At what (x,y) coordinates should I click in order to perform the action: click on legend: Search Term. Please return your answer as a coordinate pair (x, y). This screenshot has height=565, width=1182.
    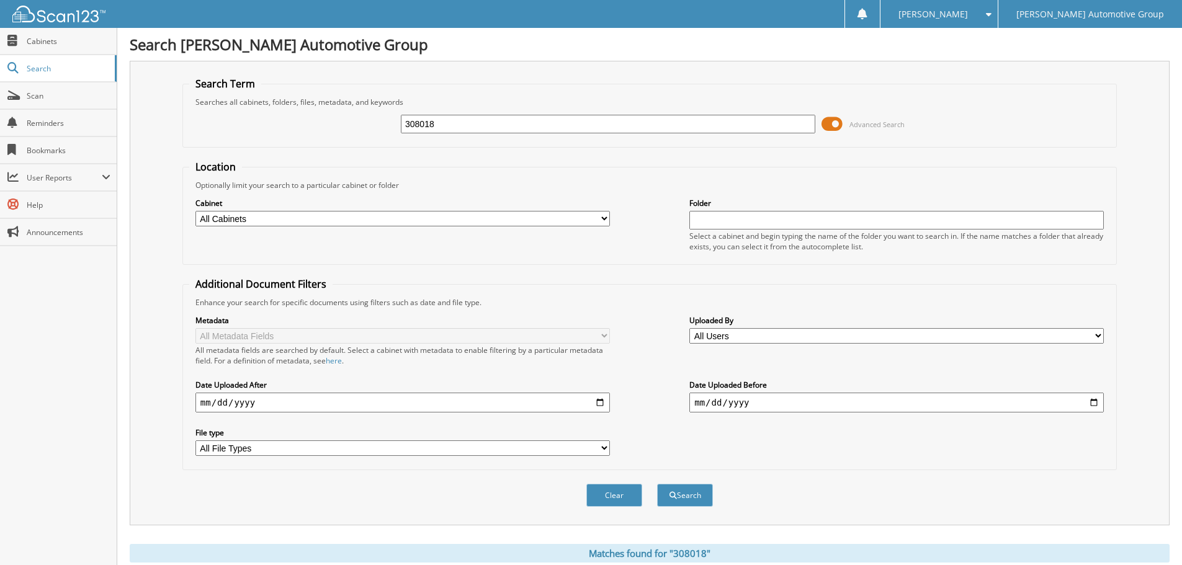
    Looking at the image, I should click on (225, 84).